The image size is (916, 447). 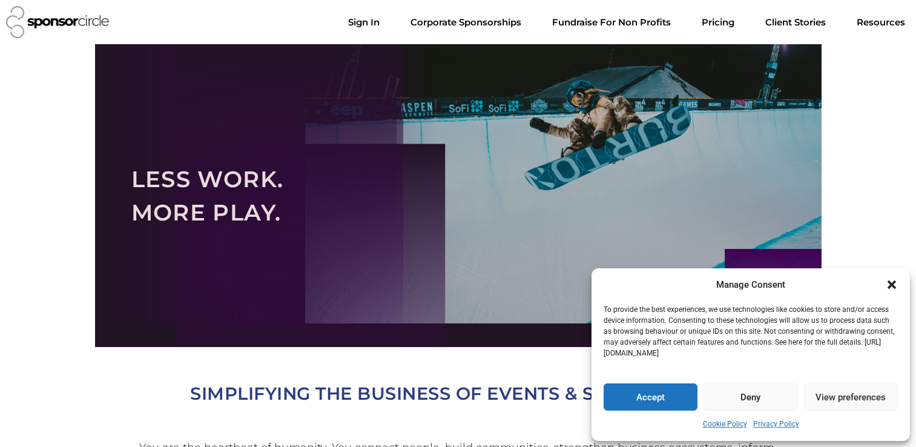 What do you see at coordinates (796, 22) in the screenshot?
I see `a: Client Stories` at bounding box center [796, 22].